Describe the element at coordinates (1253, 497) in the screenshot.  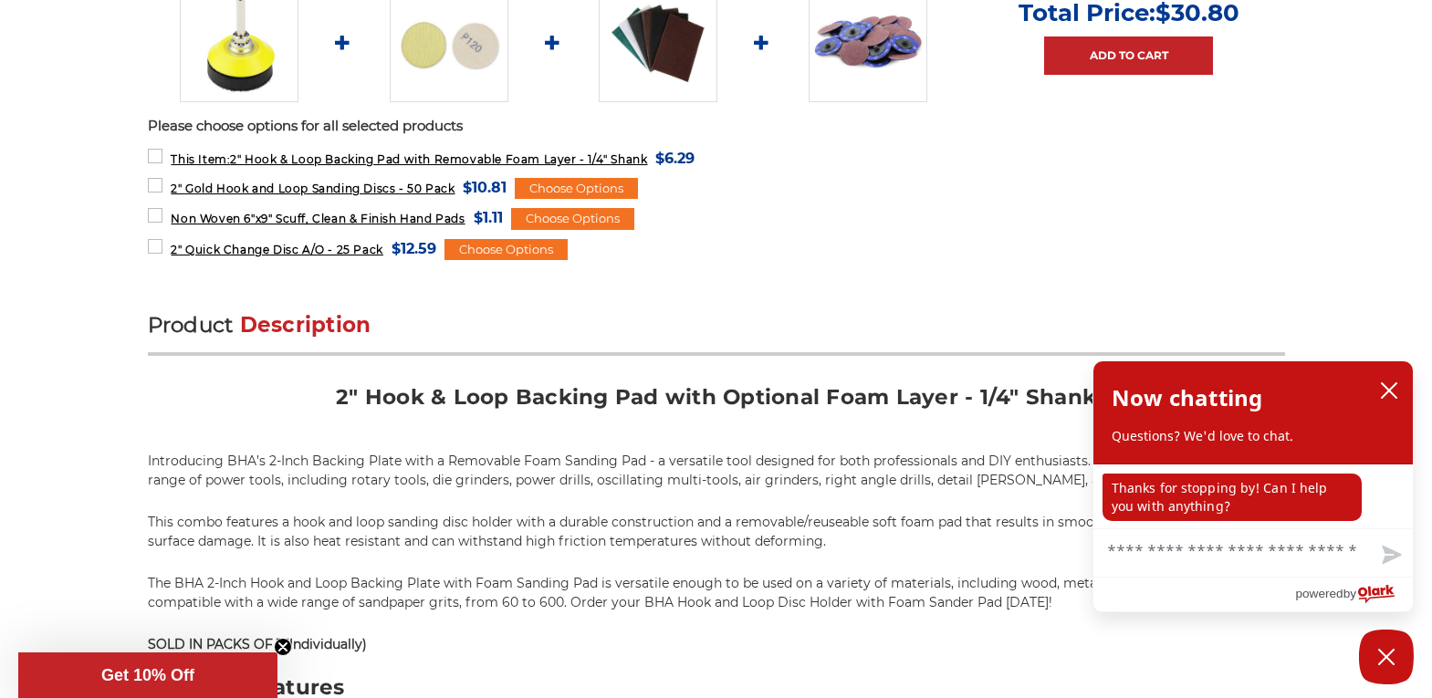
I see `div: chat` at that location.